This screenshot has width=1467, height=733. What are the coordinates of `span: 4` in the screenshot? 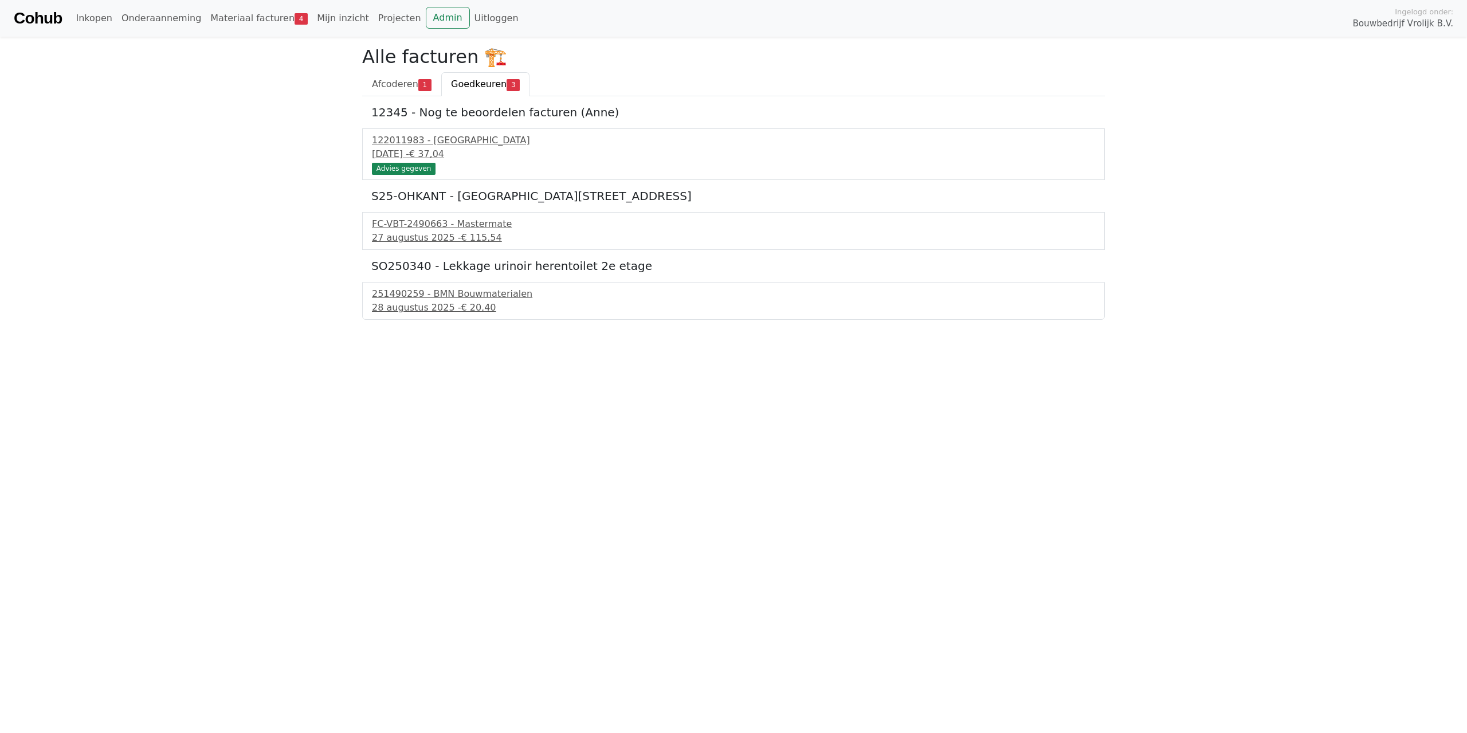 It's located at (301, 19).